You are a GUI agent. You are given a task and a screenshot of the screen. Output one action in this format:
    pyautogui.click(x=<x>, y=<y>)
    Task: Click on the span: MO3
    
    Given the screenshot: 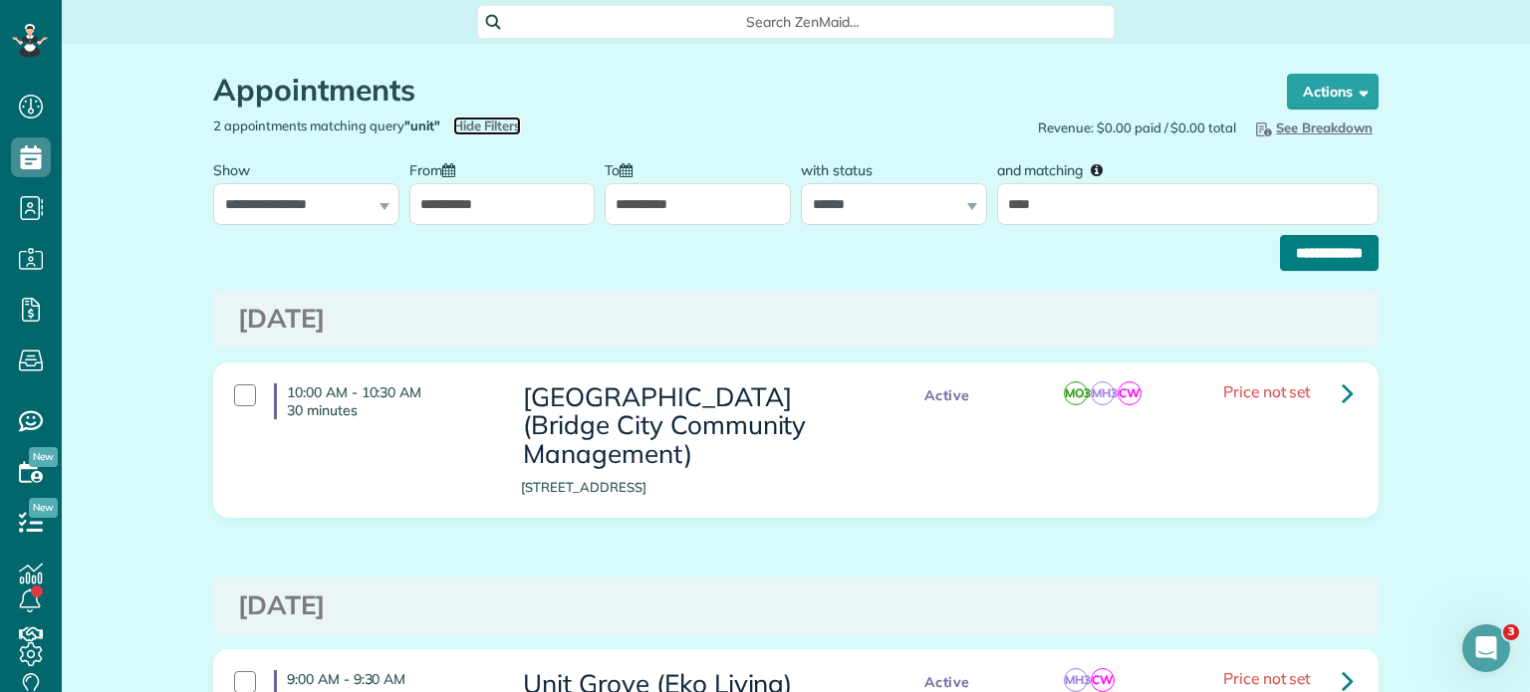 What is the action you would take?
    pyautogui.click(x=1076, y=393)
    